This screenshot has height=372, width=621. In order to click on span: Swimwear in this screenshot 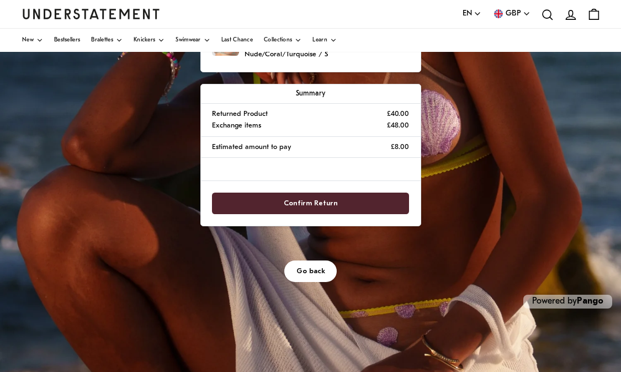, I will do `click(188, 40)`.